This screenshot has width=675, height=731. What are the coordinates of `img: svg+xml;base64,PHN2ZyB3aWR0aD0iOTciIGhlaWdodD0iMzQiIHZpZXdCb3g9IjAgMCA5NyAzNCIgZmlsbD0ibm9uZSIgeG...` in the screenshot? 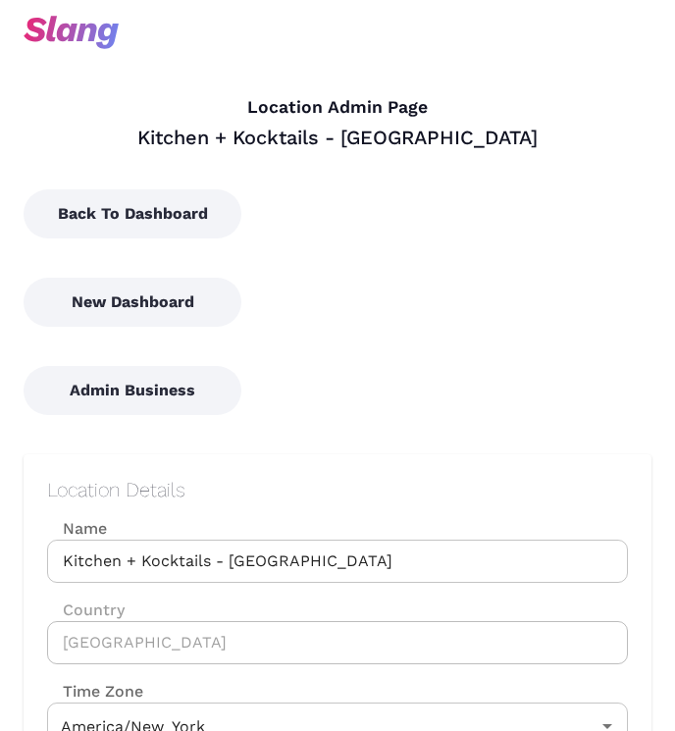 It's located at (71, 32).